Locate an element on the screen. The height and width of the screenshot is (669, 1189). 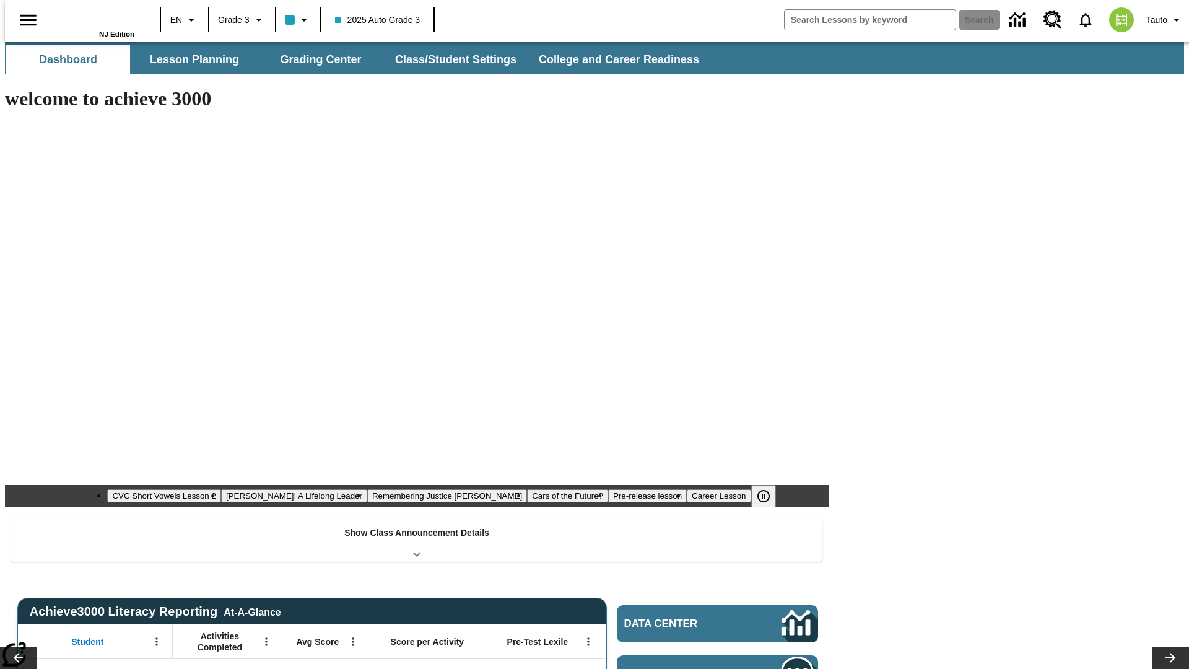
button: Pause is located at coordinates (763, 496).